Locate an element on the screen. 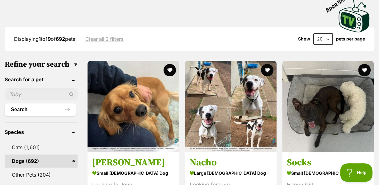  img: Henry - Cavalier King Charles Spaniel Dog is located at coordinates (133, 107).